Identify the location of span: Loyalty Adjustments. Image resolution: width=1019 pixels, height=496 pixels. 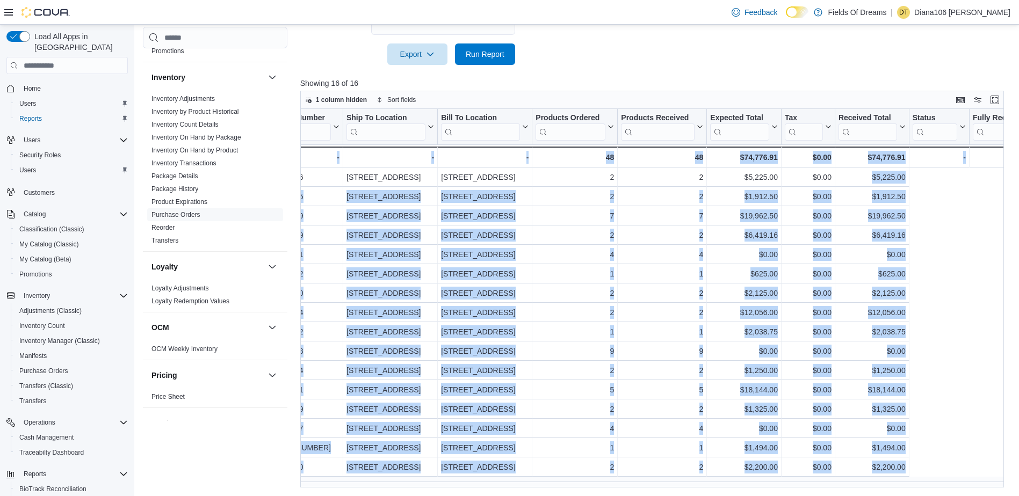
(180, 288).